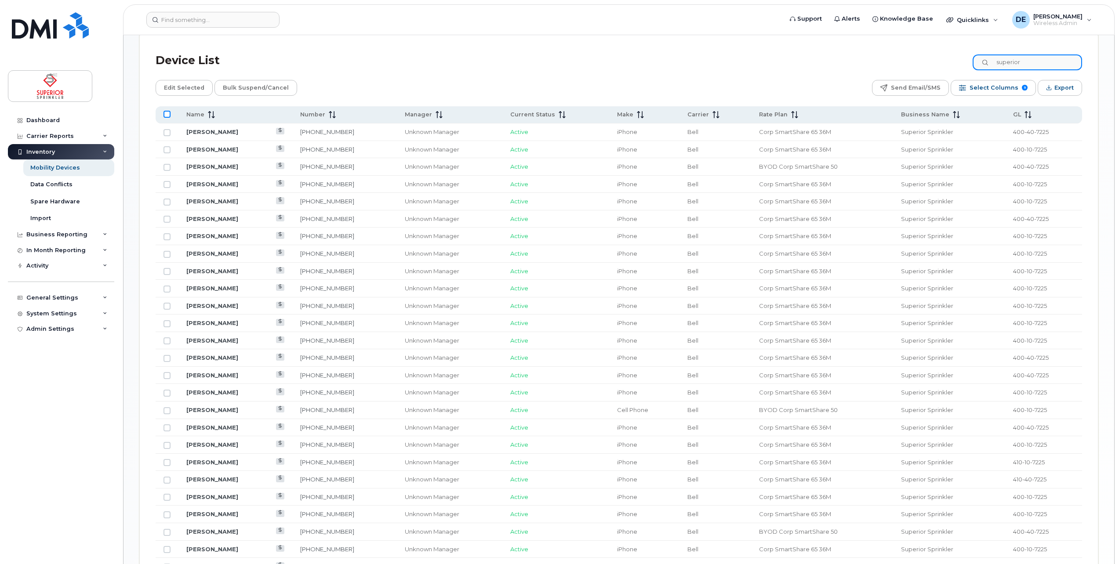 This screenshot has height=564, width=1119. What do you see at coordinates (625, 115) in the screenshot?
I see `span: Make` at bounding box center [625, 115].